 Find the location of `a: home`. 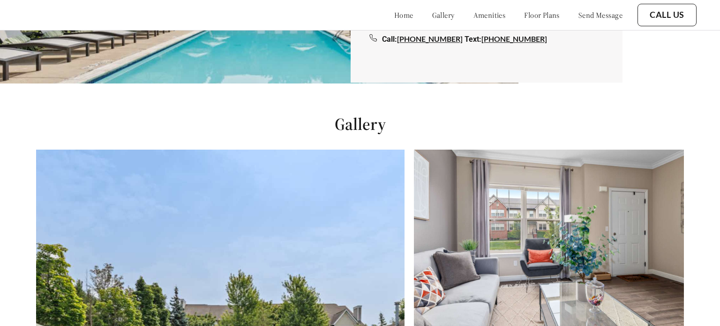

a: home is located at coordinates (404, 15).